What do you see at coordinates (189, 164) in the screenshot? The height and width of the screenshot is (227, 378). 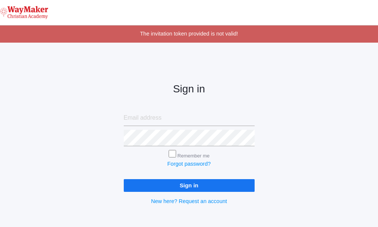 I see `a: Forgot password?` at bounding box center [189, 164].